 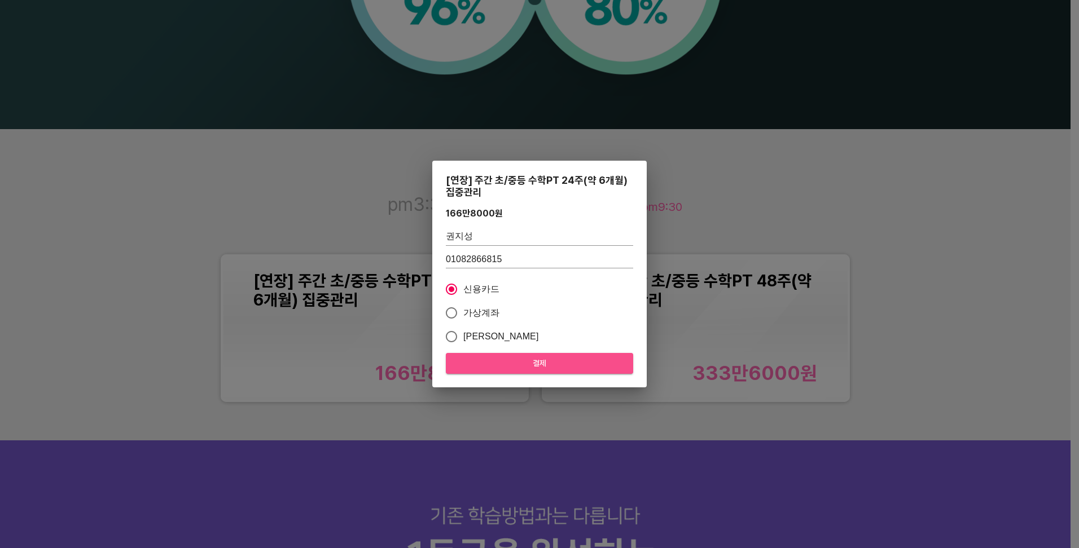 I want to click on span: 결제, so click(x=539, y=363).